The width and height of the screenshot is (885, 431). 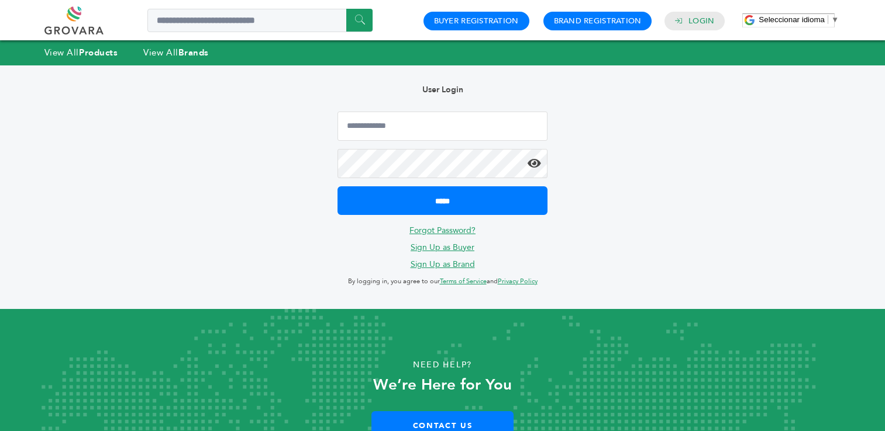 I want to click on a: View AllBrands, so click(x=176, y=53).